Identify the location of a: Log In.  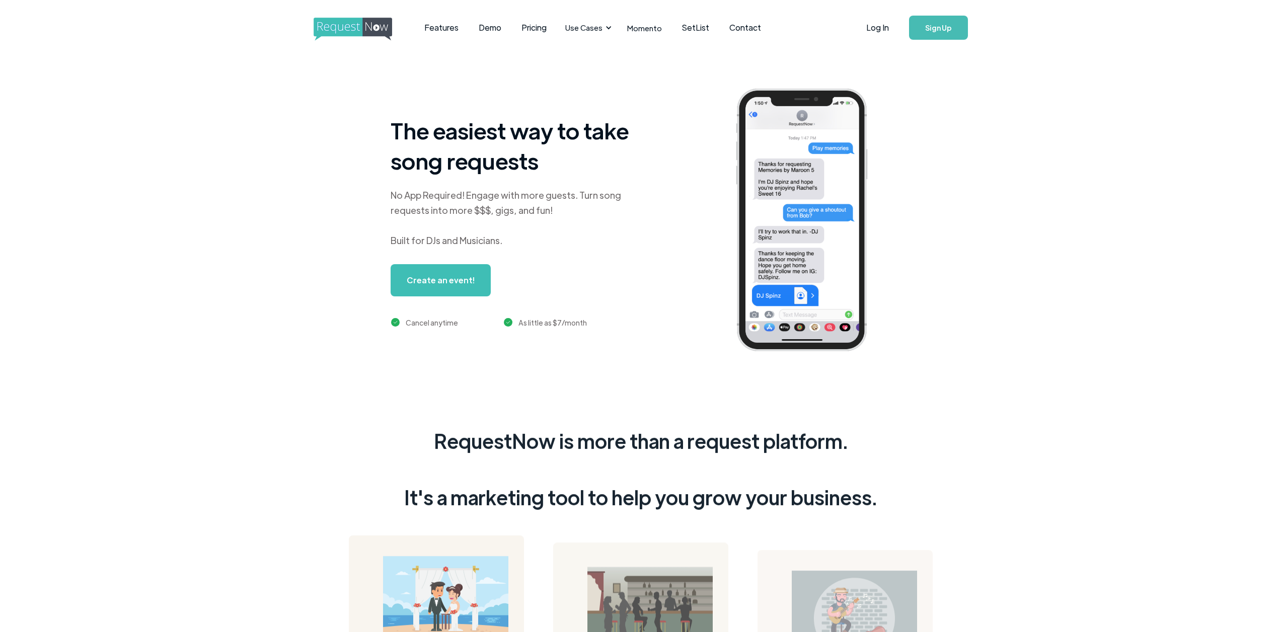
(877, 28).